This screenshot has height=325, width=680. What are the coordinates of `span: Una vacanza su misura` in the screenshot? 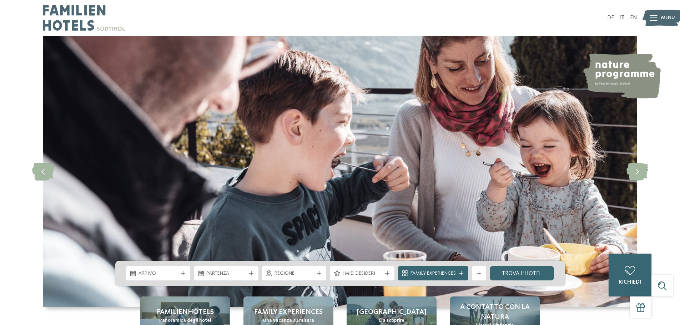 It's located at (288, 321).